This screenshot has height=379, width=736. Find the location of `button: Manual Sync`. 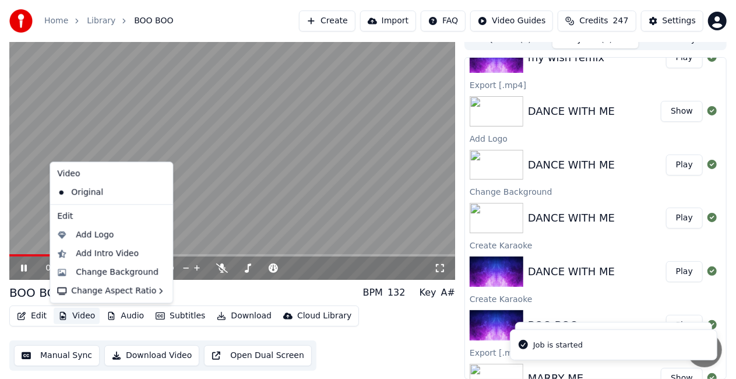

button: Manual Sync is located at coordinates (57, 356).